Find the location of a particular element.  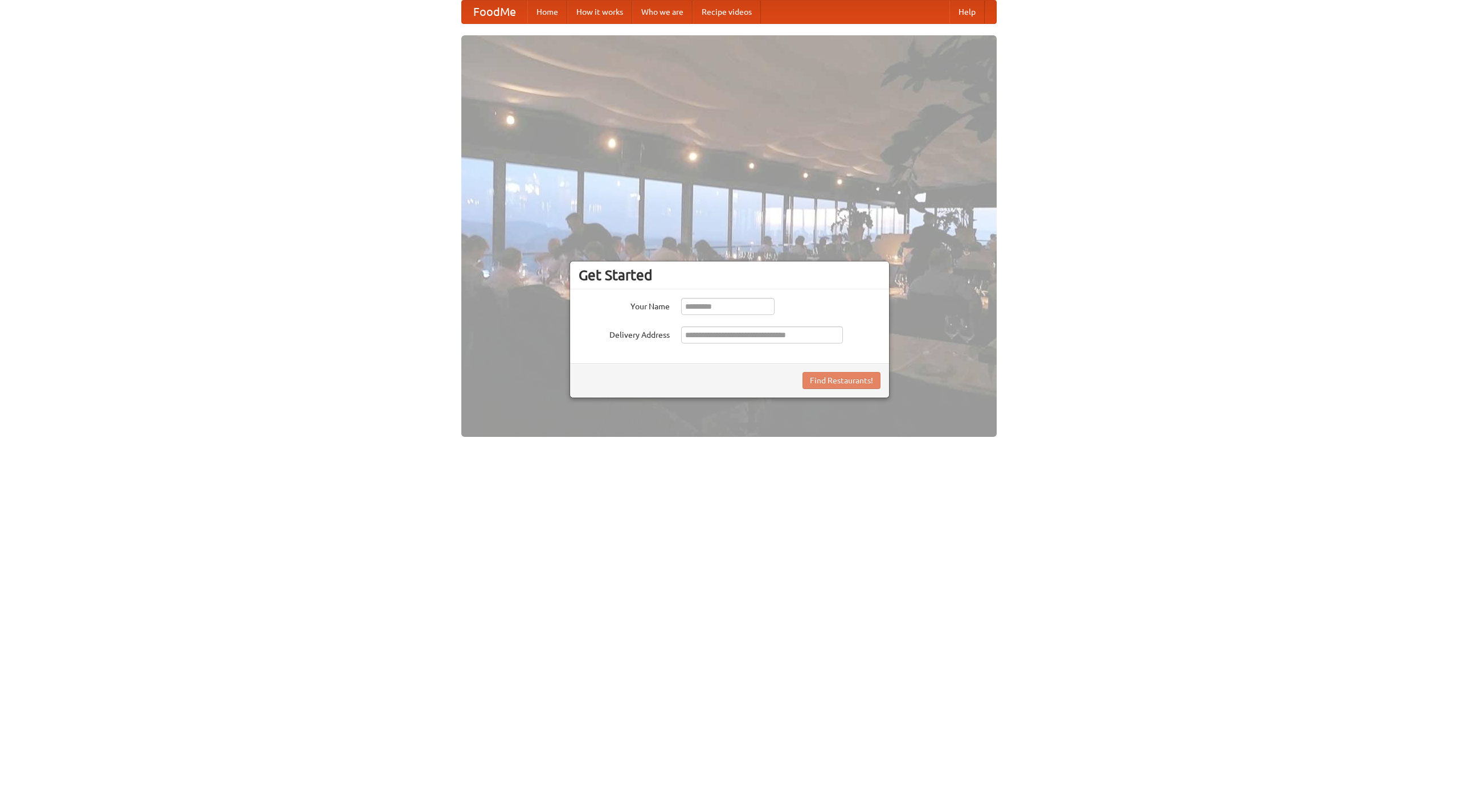

a: Who we are is located at coordinates (662, 12).